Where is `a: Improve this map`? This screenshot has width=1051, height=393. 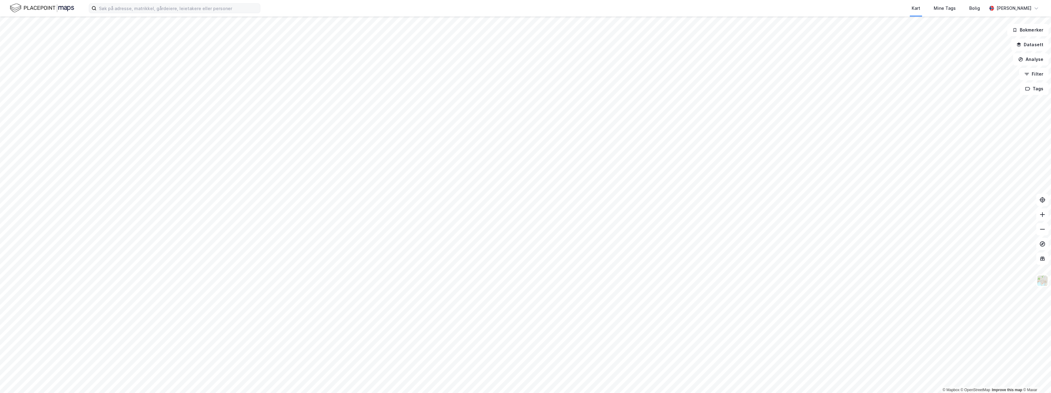 a: Improve this map is located at coordinates (1007, 390).